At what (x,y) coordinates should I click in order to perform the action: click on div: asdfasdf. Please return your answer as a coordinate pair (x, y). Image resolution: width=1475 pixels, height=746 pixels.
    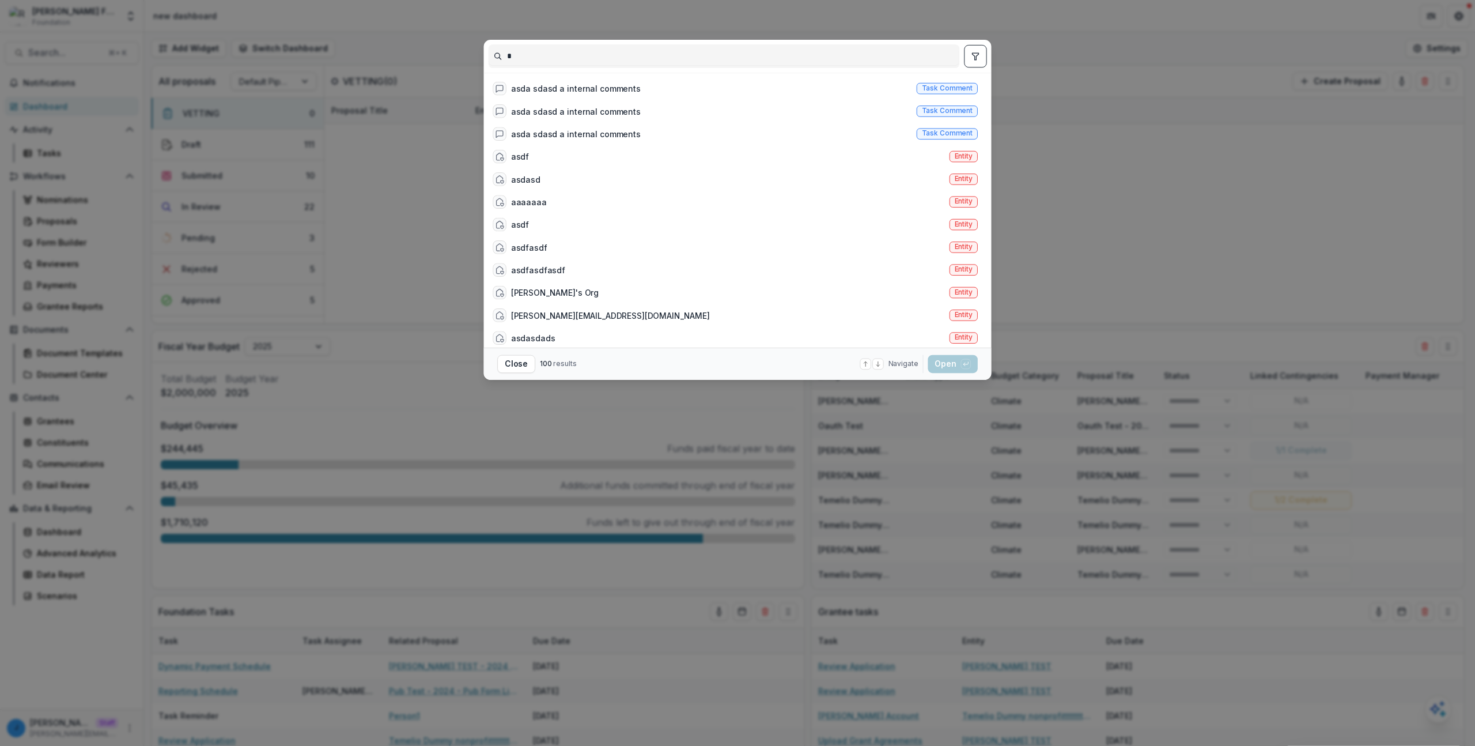
    Looking at the image, I should click on (529, 247).